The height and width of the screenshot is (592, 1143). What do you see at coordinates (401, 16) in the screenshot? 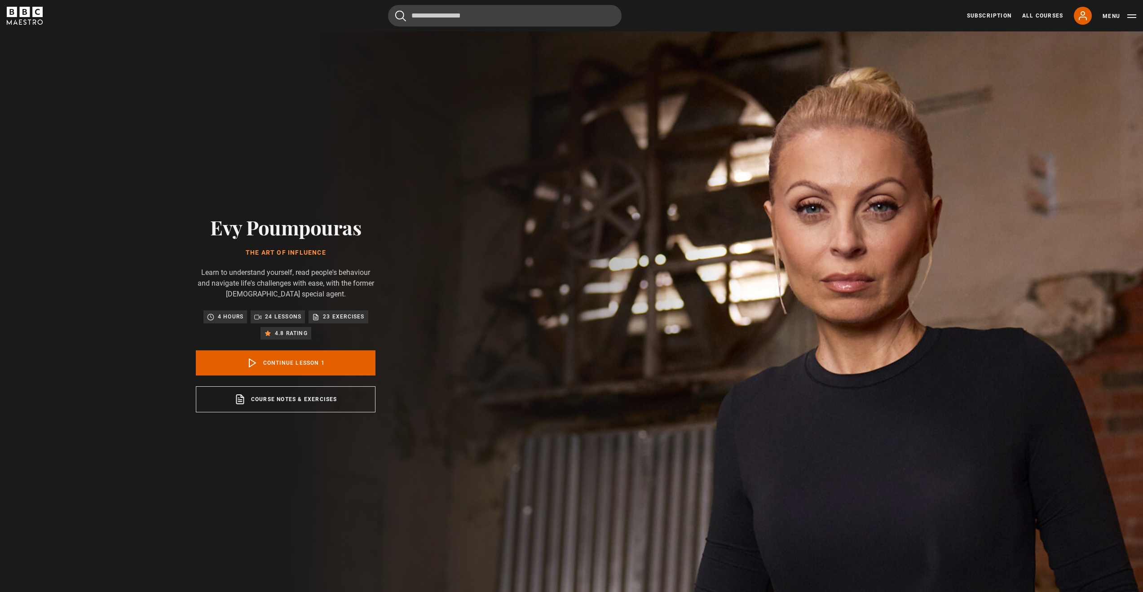
I see `button: Submit the search query` at bounding box center [401, 16].